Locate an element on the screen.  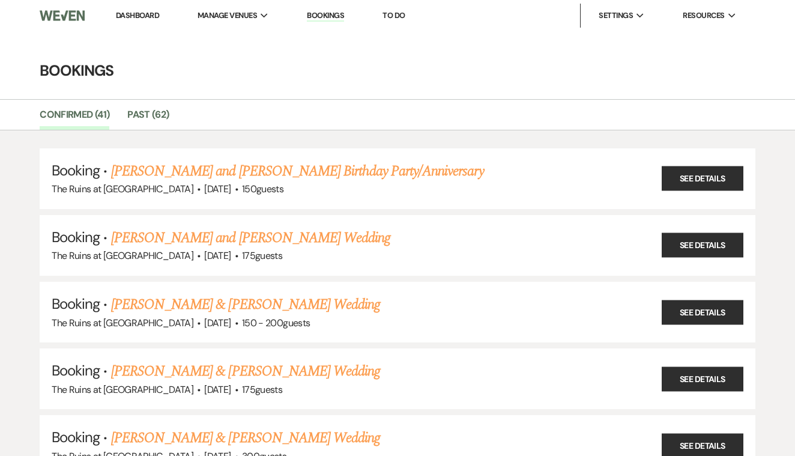
a: Bookings is located at coordinates (325, 16).